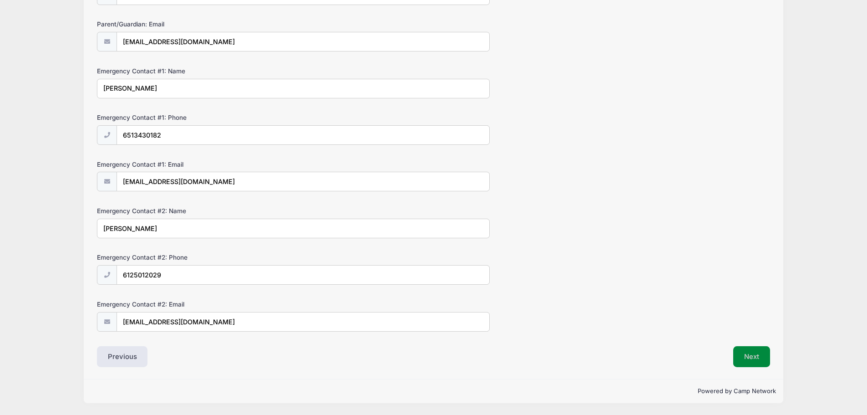  Describe the element at coordinates (209, 164) in the screenshot. I see `label: Emergency Contact #1: Email` at that location.